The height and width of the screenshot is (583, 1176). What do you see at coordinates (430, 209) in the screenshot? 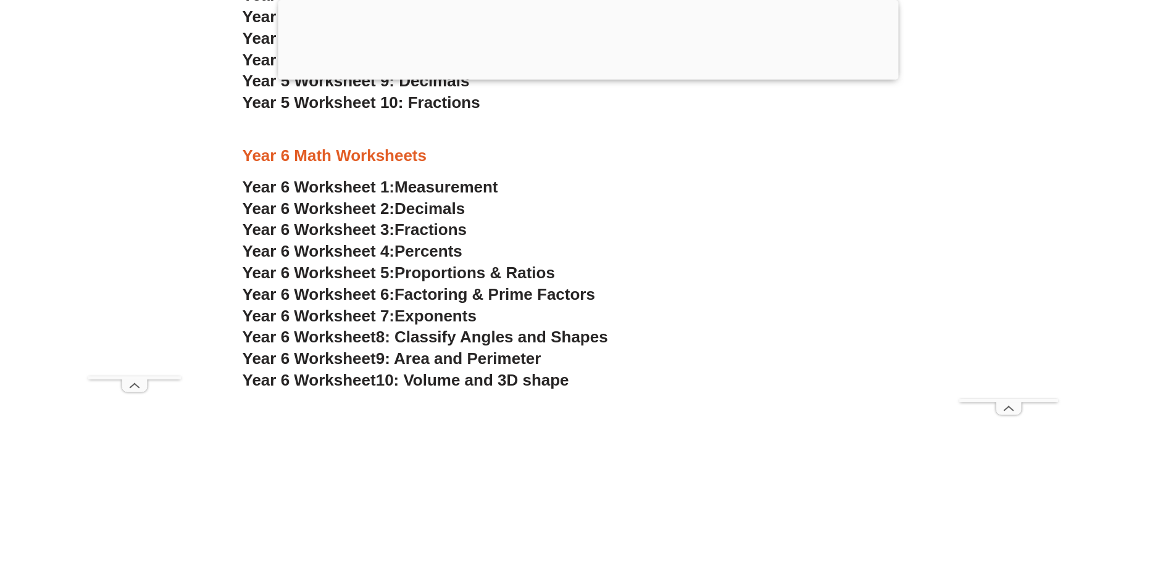
I see `span: Decimals` at bounding box center [430, 209].